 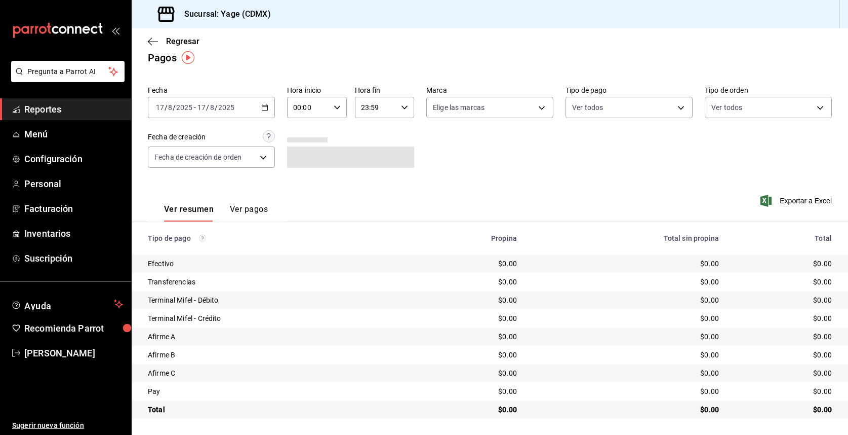 I want to click on div: Terminal Mifel - Crédito, so click(x=273, y=318).